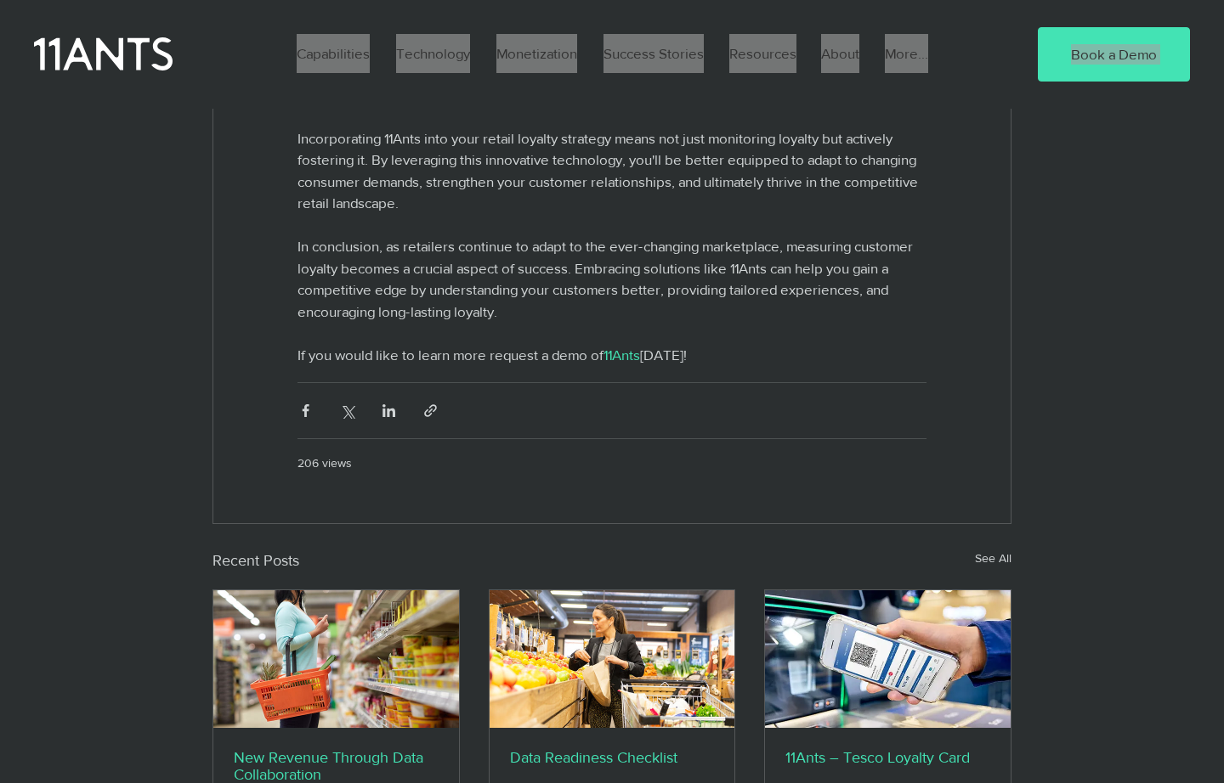  What do you see at coordinates (305, 410) in the screenshot?
I see `button: Share via Facebook` at bounding box center [305, 410].